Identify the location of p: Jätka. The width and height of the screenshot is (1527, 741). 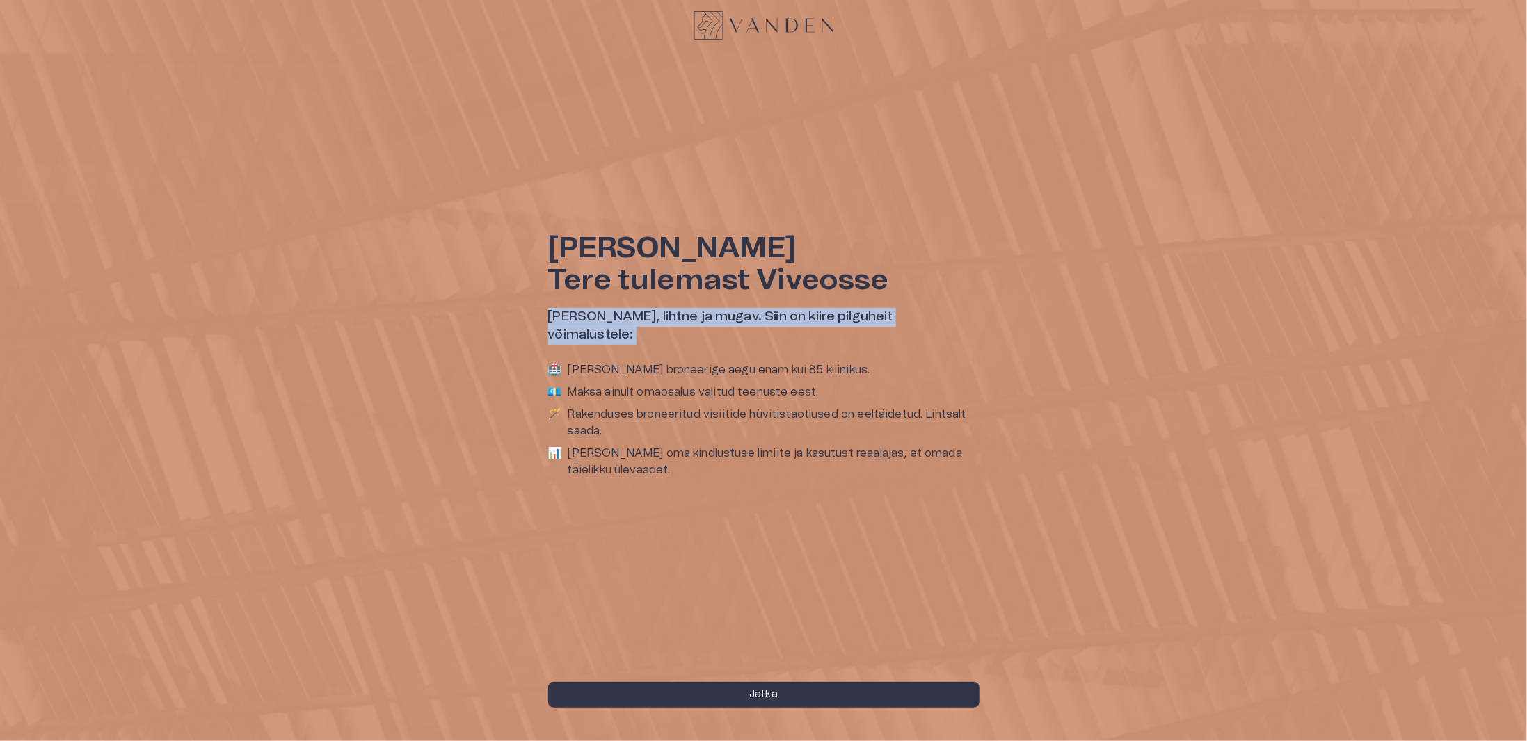
(763, 695).